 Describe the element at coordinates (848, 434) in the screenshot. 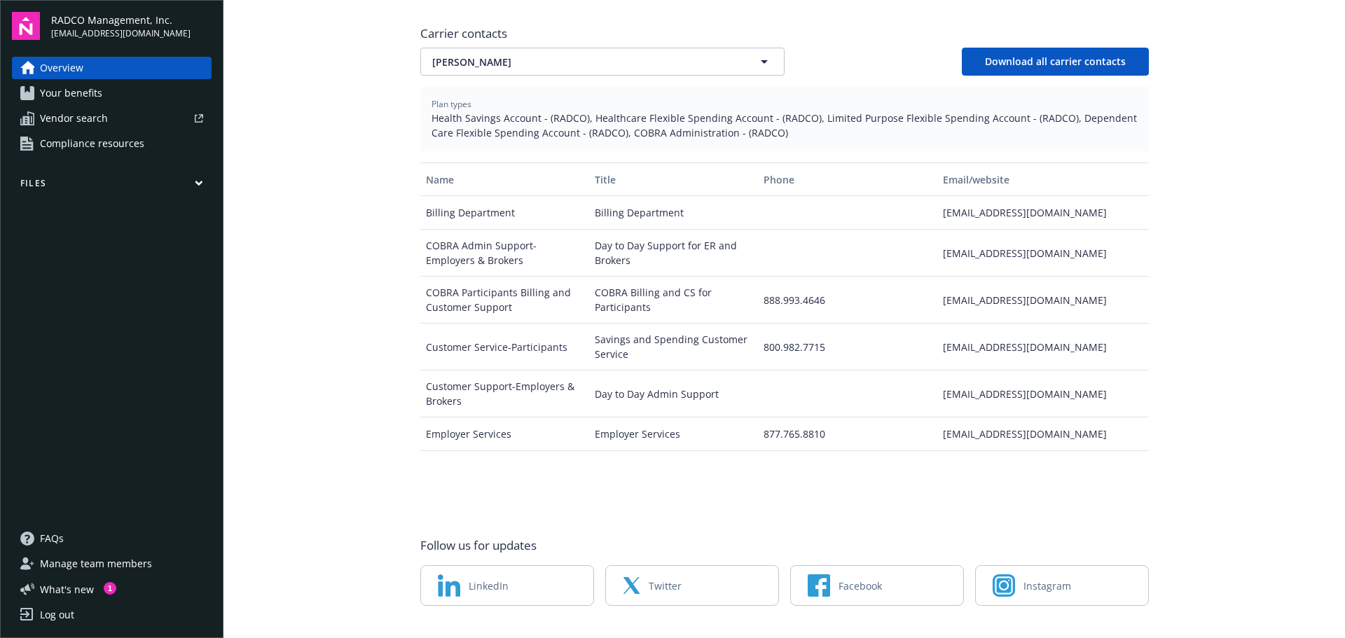

I see `div: 877.765.8810` at that location.